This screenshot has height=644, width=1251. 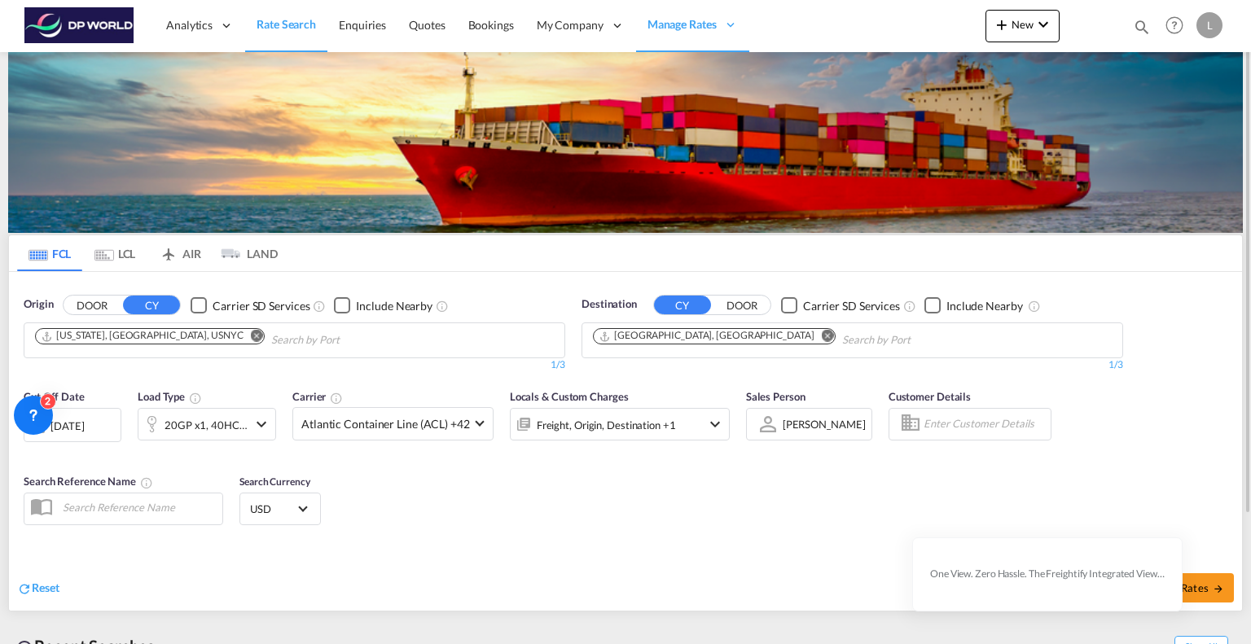 What do you see at coordinates (169, 250) in the screenshot?
I see `md-icon: icon-airplane` at bounding box center [169, 250].